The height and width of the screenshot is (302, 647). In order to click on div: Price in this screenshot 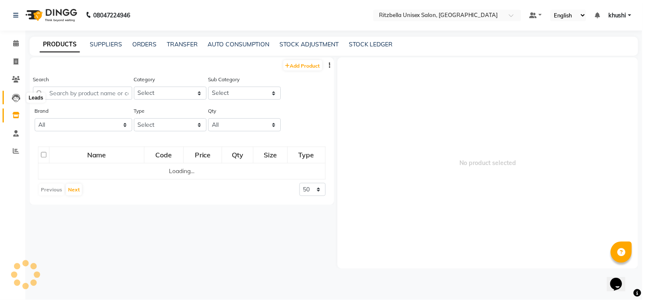, I will do `click(204, 156)`.